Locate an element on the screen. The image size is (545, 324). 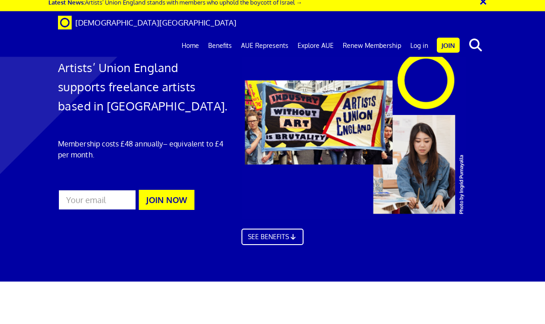
a: Join is located at coordinates (449, 51).